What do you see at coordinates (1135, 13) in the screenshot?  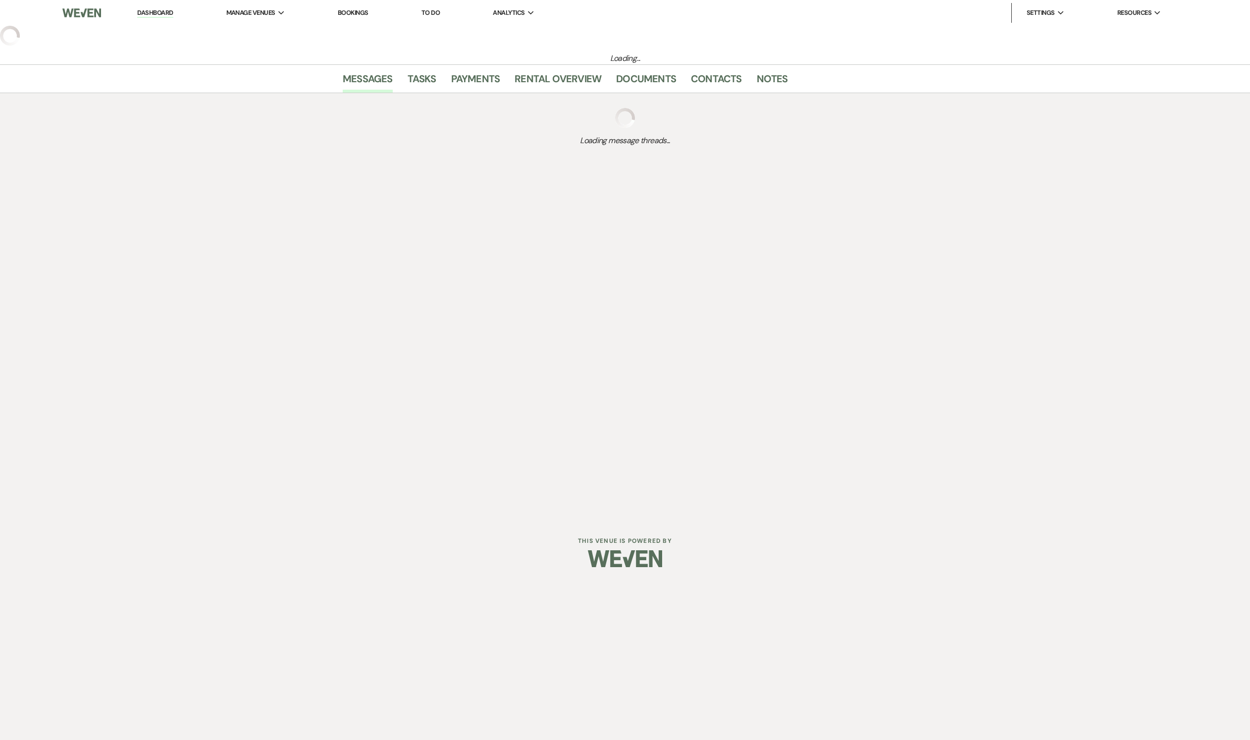 I see `span: Resources` at bounding box center [1135, 13].